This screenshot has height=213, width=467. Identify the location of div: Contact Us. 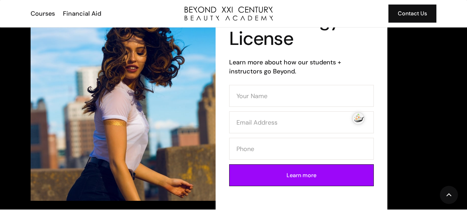
(412, 14).